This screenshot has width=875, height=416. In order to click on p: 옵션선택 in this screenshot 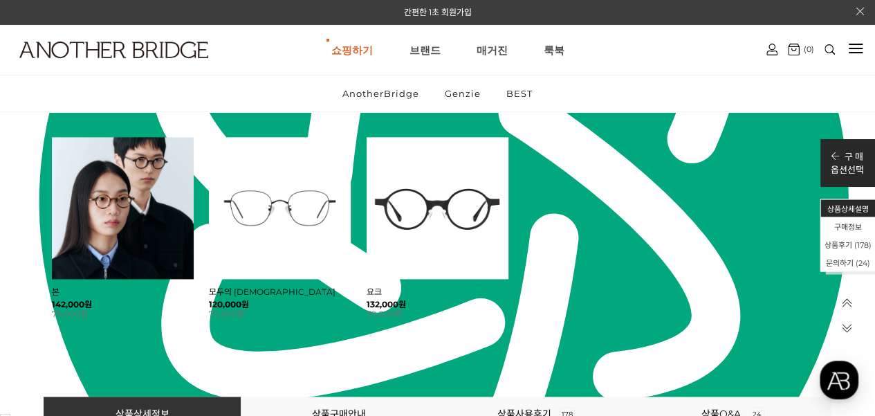, I will do `click(847, 169)`.